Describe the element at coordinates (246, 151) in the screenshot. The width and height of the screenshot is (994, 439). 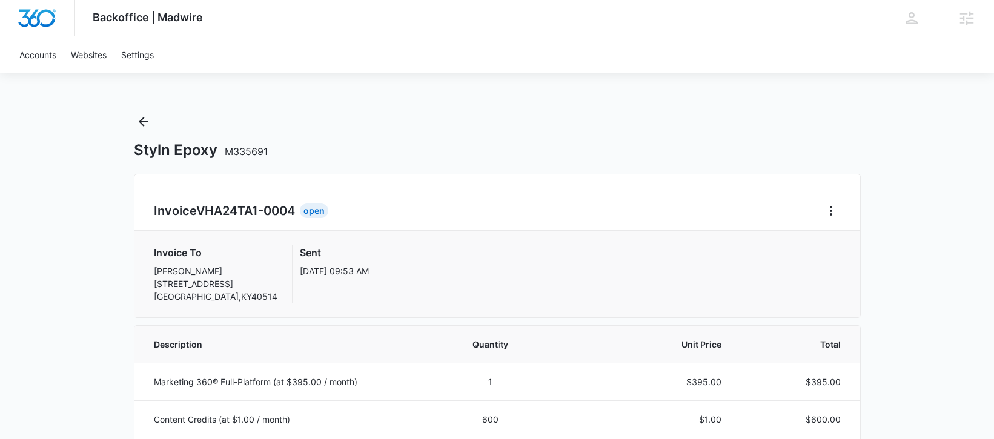
I see `span: M335691` at that location.